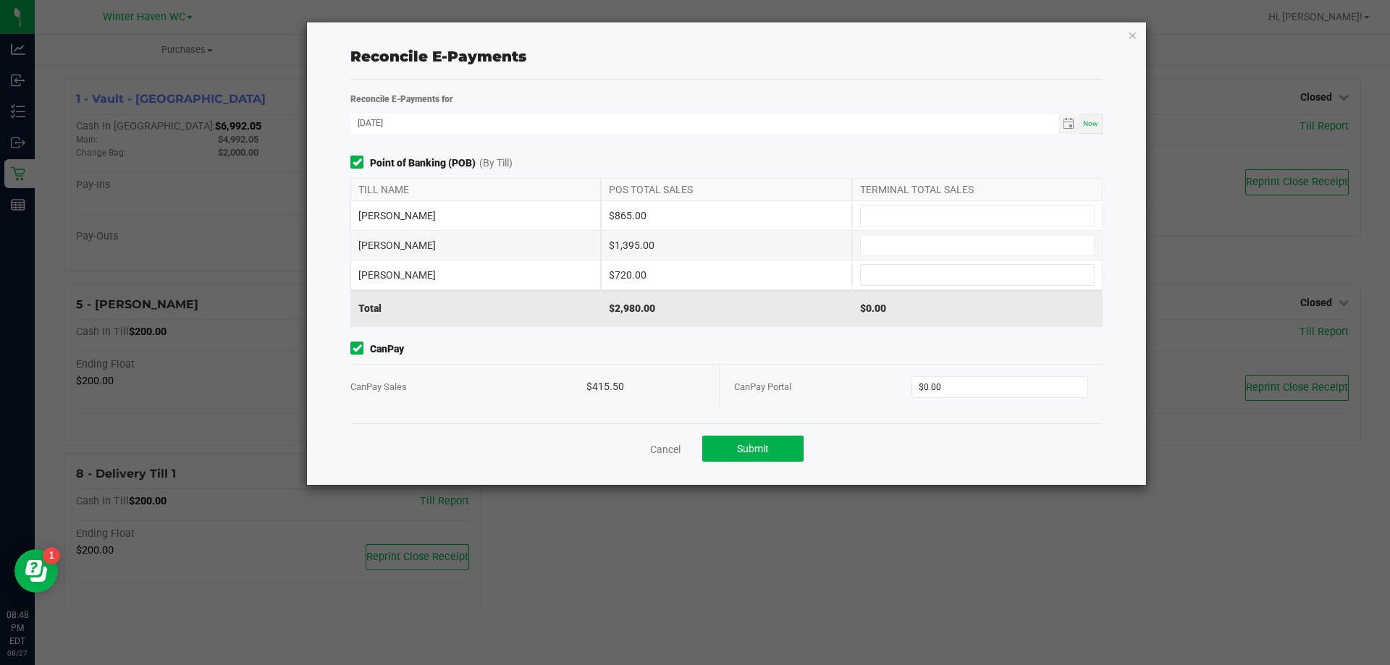 The height and width of the screenshot is (665, 1390). I want to click on strong: Point of Banking (POB), so click(423, 163).